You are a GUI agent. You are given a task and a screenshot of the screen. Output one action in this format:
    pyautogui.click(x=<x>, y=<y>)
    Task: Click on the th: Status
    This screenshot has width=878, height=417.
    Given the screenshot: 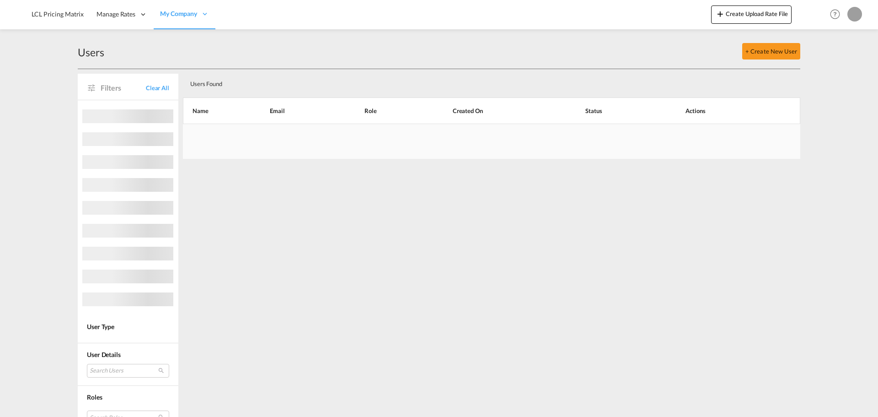 What is the action you would take?
    pyautogui.click(x=612, y=111)
    